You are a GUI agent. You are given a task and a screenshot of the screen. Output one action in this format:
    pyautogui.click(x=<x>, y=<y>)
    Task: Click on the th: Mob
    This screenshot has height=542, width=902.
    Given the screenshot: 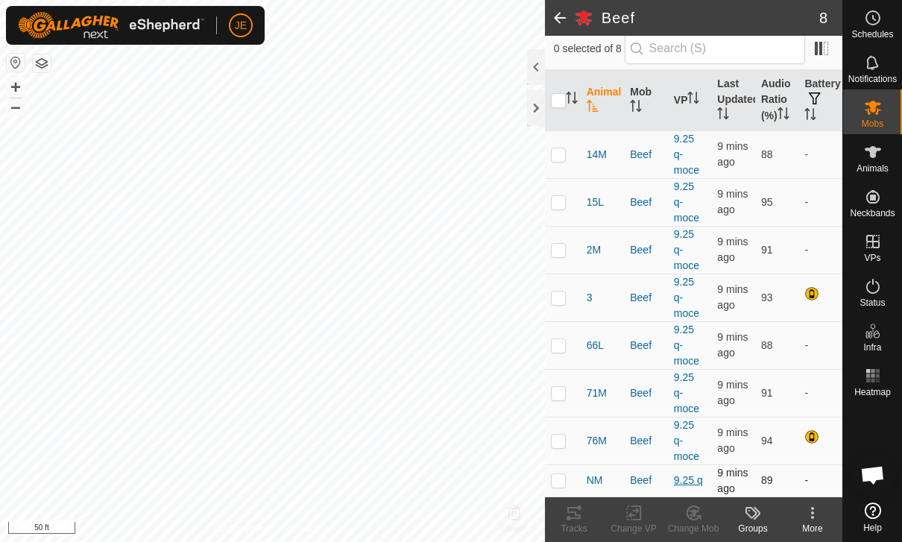 What is the action you would take?
    pyautogui.click(x=646, y=101)
    